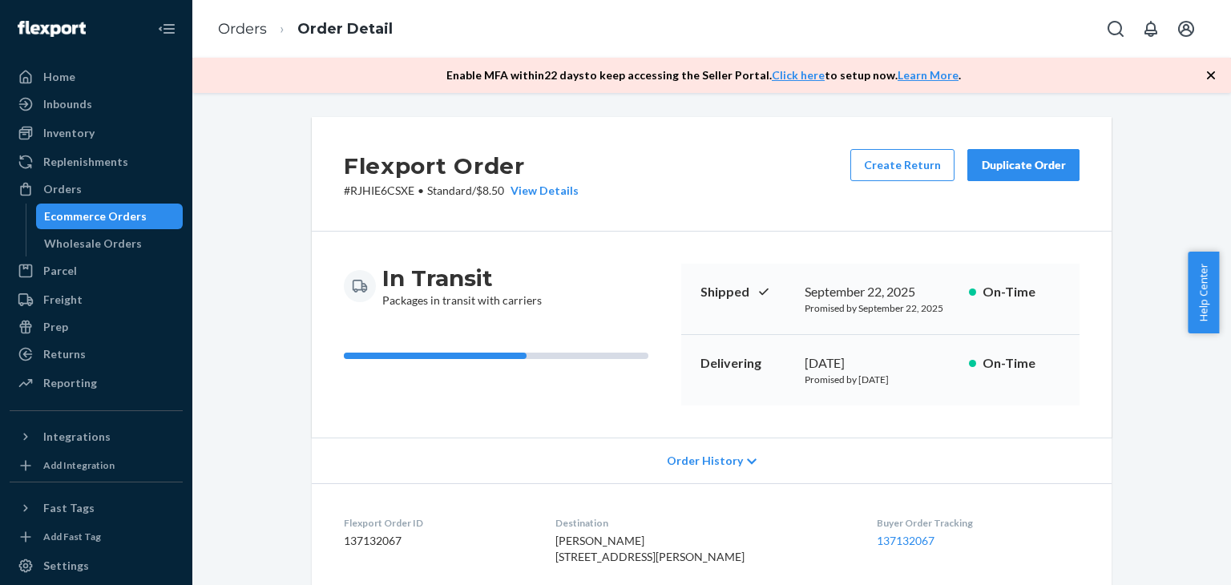 The height and width of the screenshot is (585, 1231). Describe the element at coordinates (902, 165) in the screenshot. I see `button: Create Return` at that location.